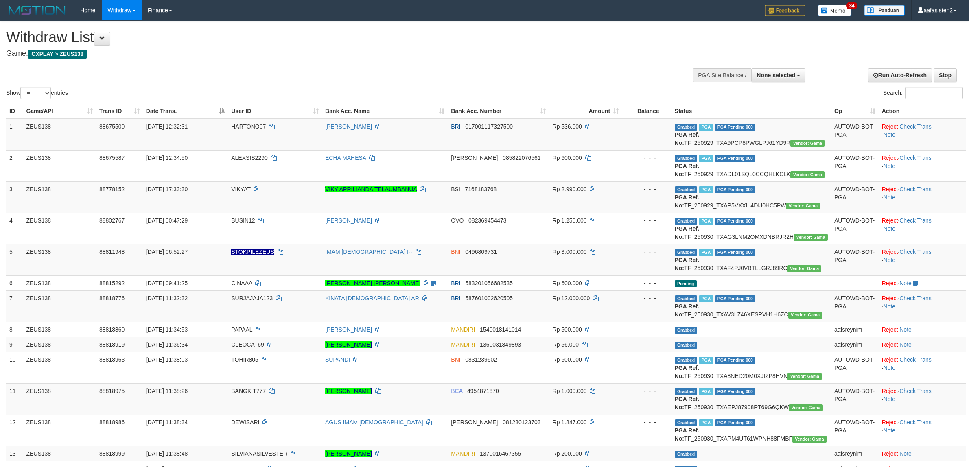 This screenshot has width=969, height=467. What do you see at coordinates (570, 422) in the screenshot?
I see `span: Rp 1.847.000` at bounding box center [570, 422].